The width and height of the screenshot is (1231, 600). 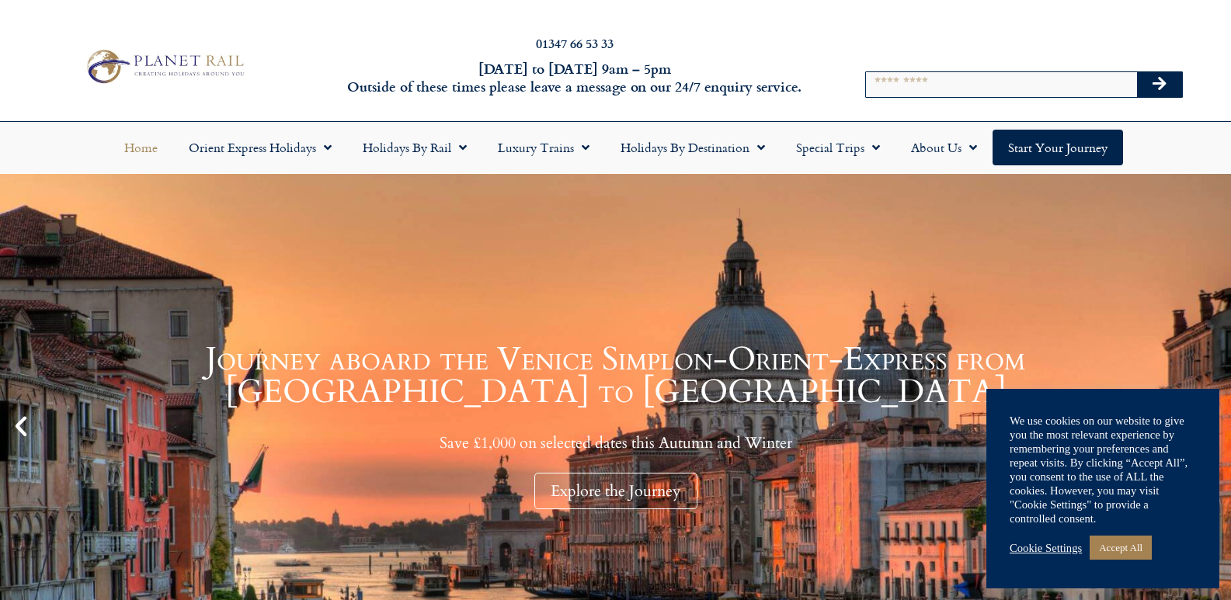 I want to click on a: Accept All, so click(x=1121, y=548).